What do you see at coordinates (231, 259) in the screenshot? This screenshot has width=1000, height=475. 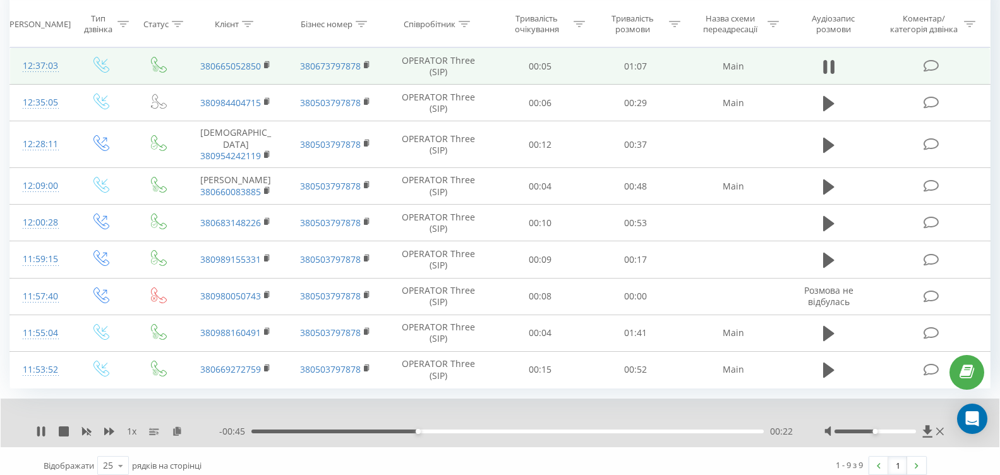 I see `a: 380989155331` at bounding box center [231, 259].